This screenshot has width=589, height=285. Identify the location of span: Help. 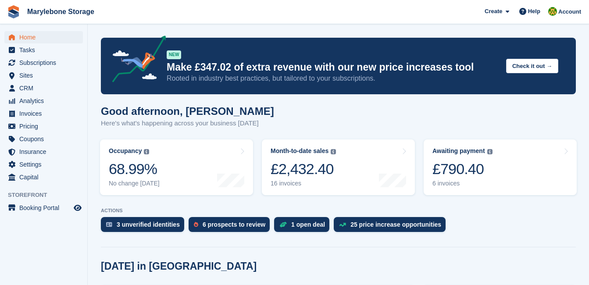
(534, 11).